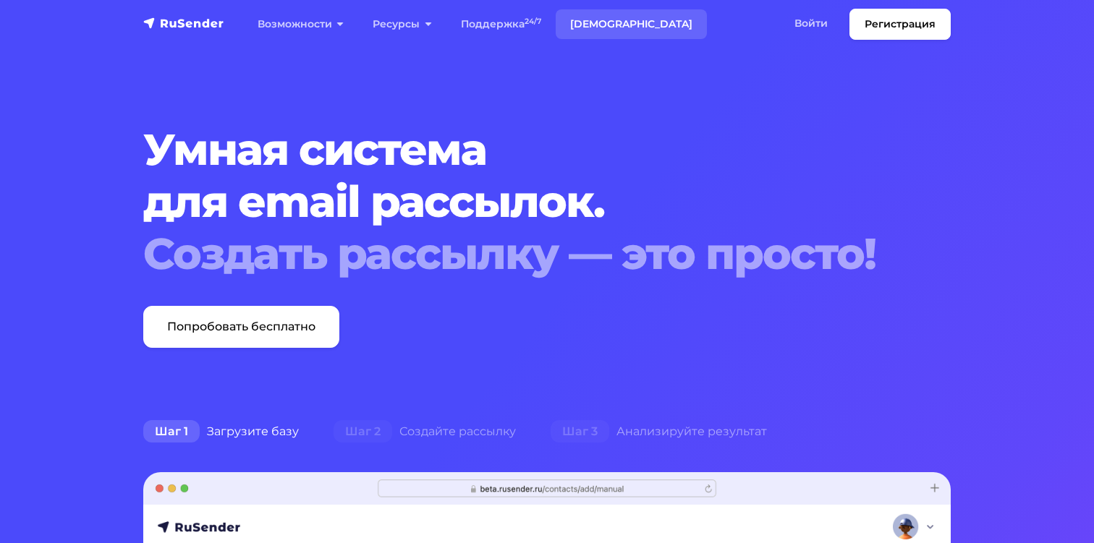 Image resolution: width=1094 pixels, height=543 pixels. What do you see at coordinates (532, 21) in the screenshot?
I see `sup: 24/7` at bounding box center [532, 21].